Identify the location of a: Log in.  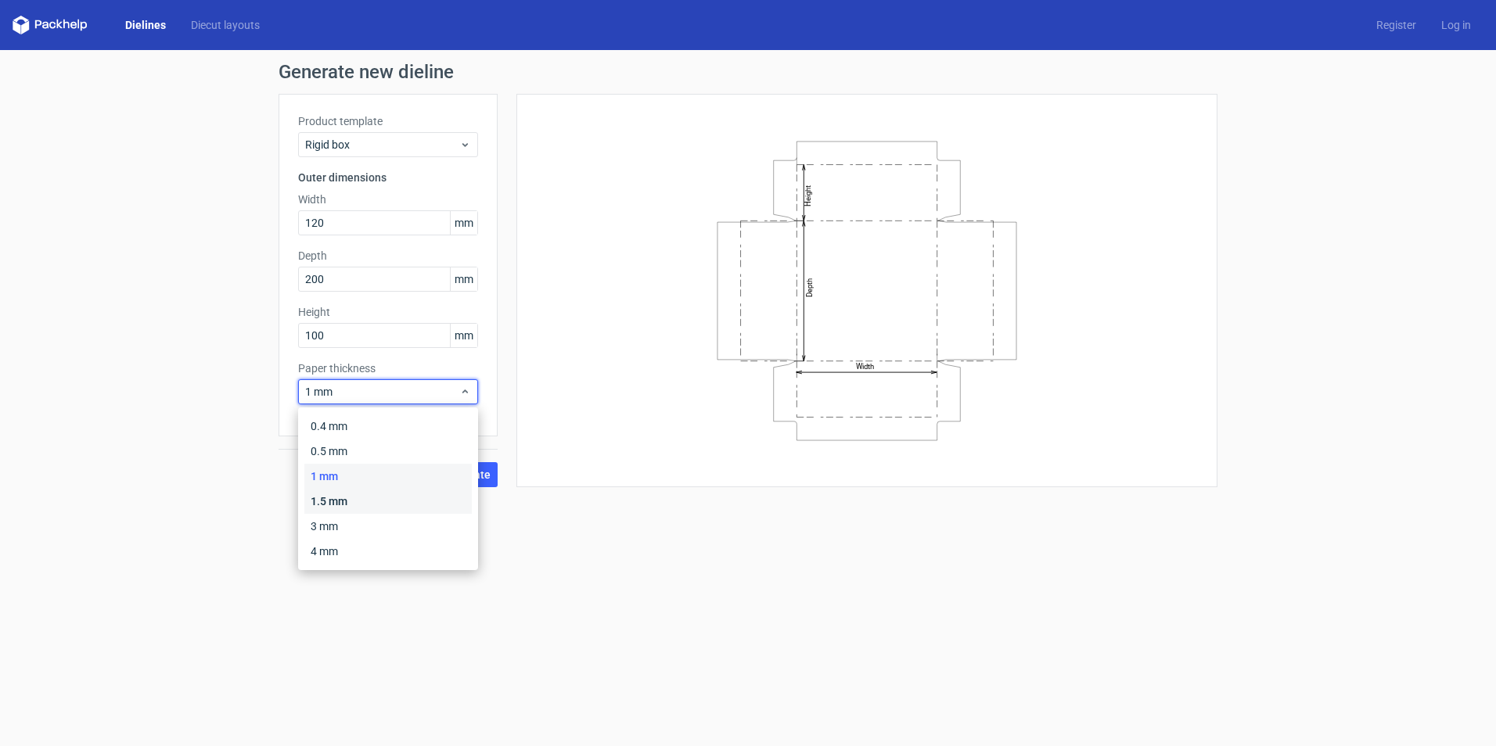
(1456, 25).